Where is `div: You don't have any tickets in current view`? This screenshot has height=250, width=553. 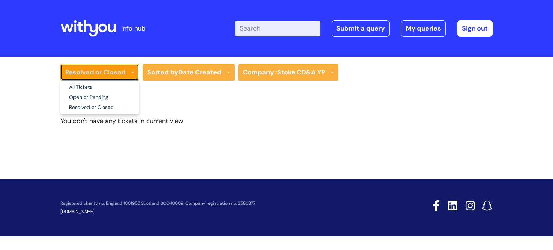 div: You don't have any tickets in current view is located at coordinates (276, 121).